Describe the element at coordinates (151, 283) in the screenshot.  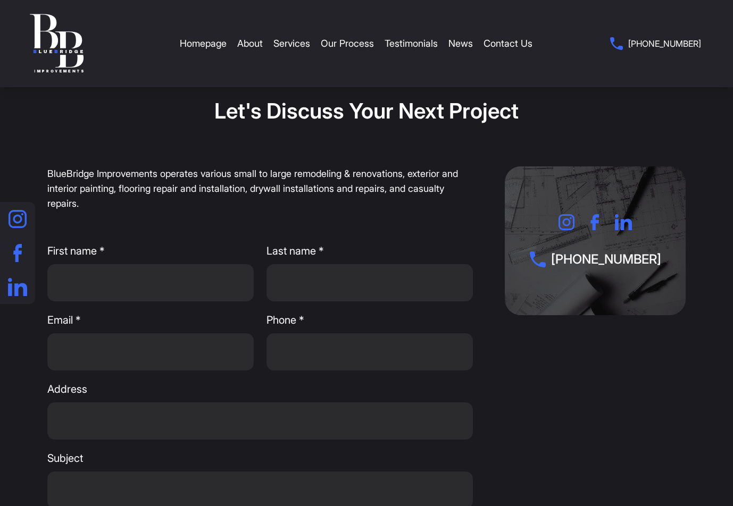
I see `input: First name *` at that location.